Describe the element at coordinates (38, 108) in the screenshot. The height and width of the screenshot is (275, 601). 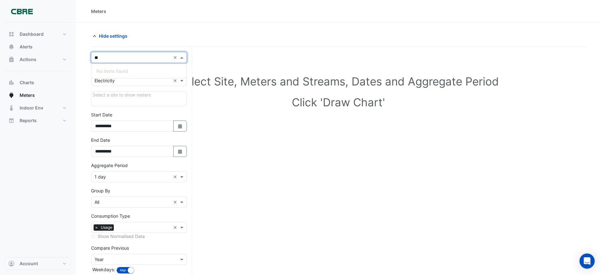
I see `button: Indoor Env` at that location.